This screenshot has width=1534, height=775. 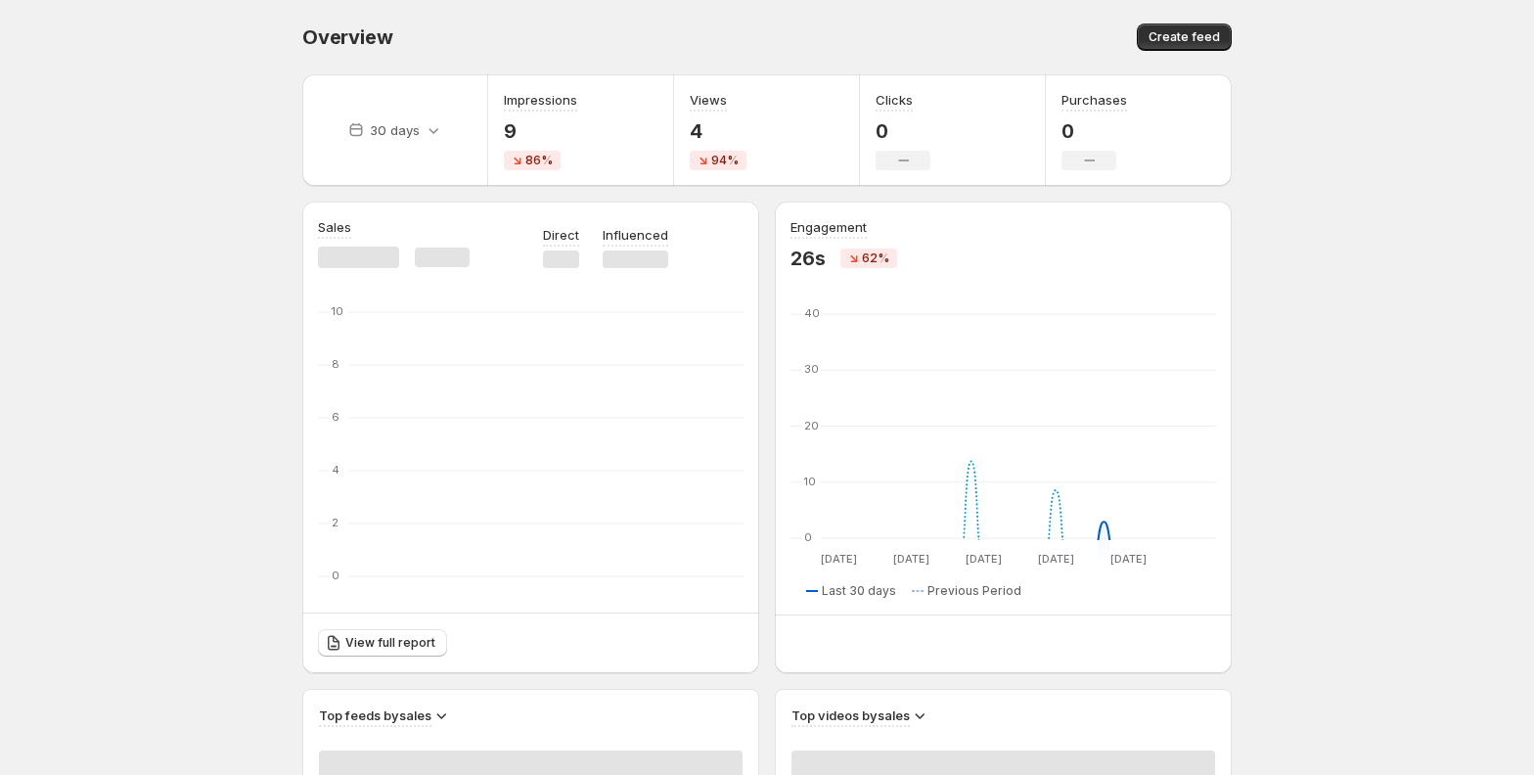 I want to click on h3: Sales, so click(x=335, y=227).